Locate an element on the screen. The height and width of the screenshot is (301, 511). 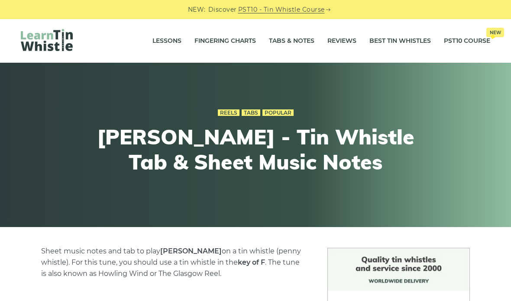
img: LearnTinWhistle.com is located at coordinates (47, 40).